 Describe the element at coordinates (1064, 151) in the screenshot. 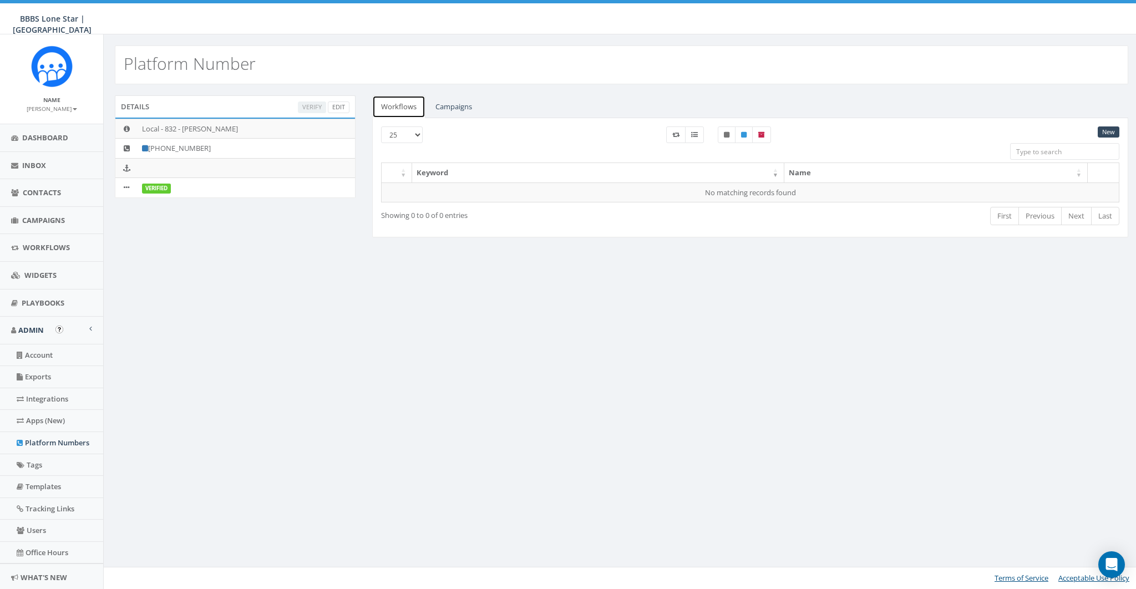

I see `input: Type to search` at that location.